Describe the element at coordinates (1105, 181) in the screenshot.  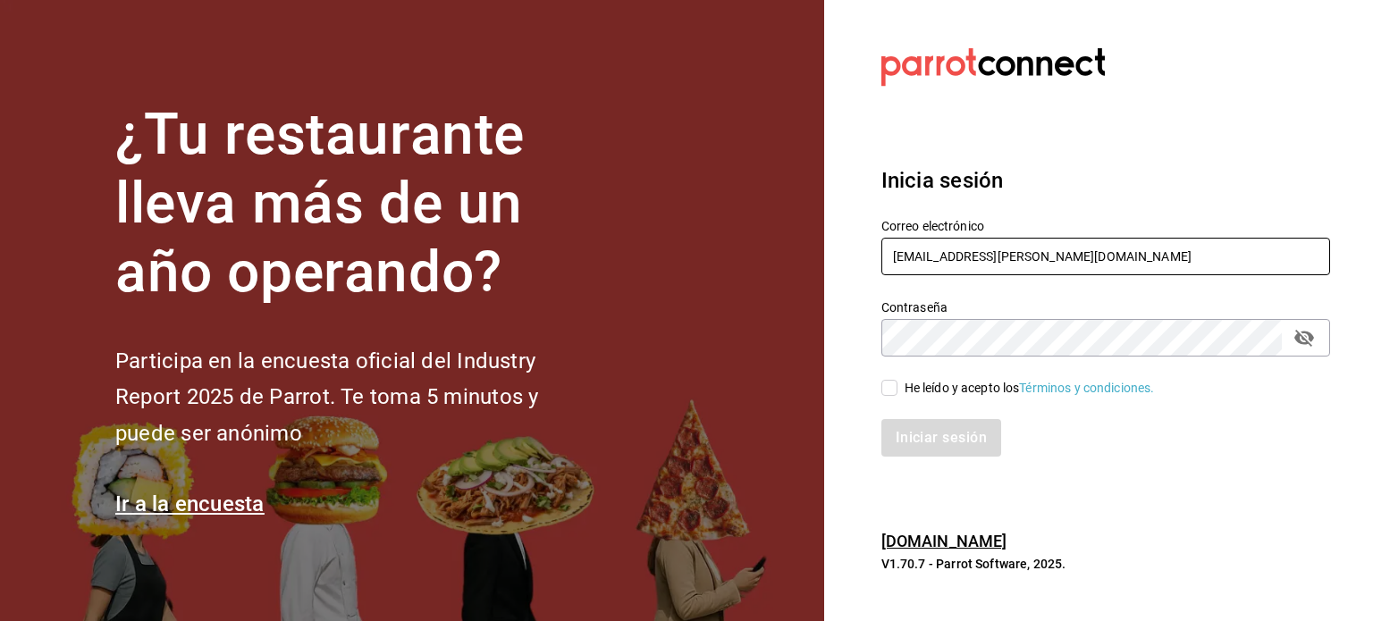
I see `h3: Inicia sesión` at that location.